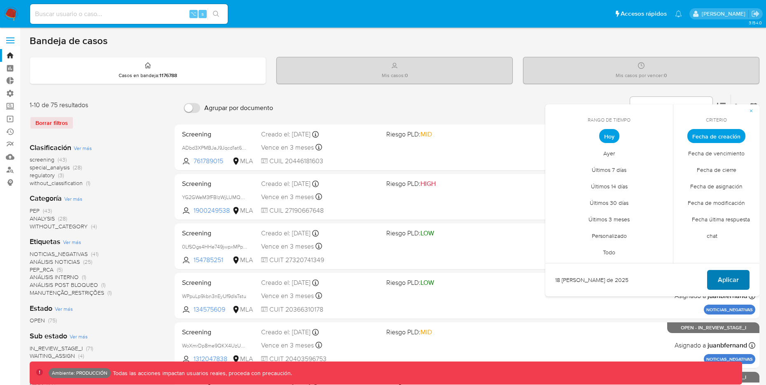 The image size is (766, 385). I want to click on a: Notificaciones, so click(678, 14).